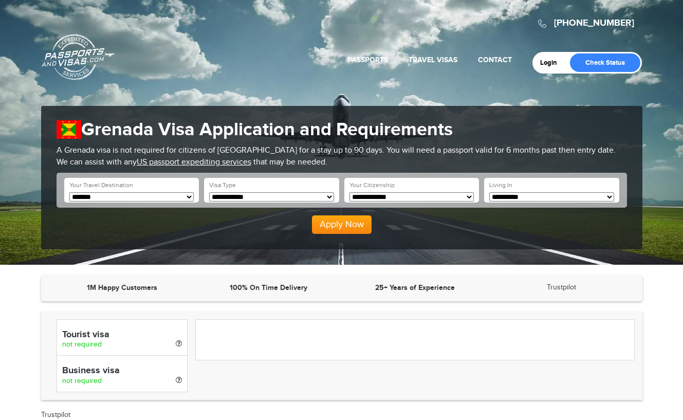 This screenshot has height=420, width=683. What do you see at coordinates (367, 60) in the screenshot?
I see `a: Passports` at bounding box center [367, 60].